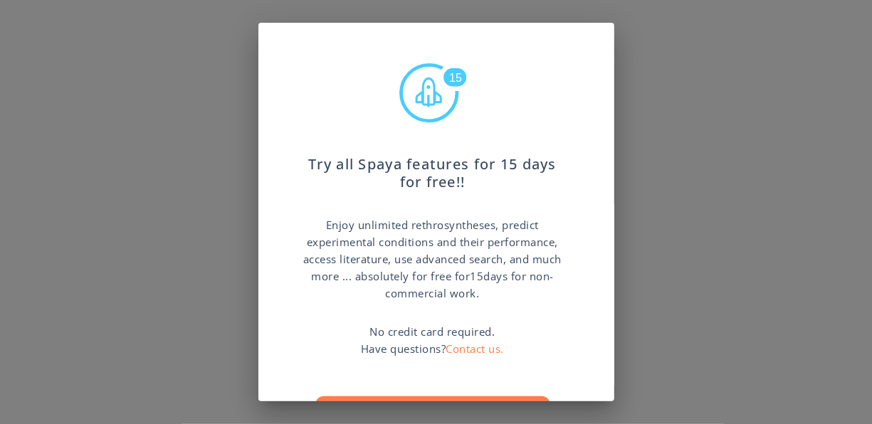  I want to click on a: Contact us., so click(475, 349).